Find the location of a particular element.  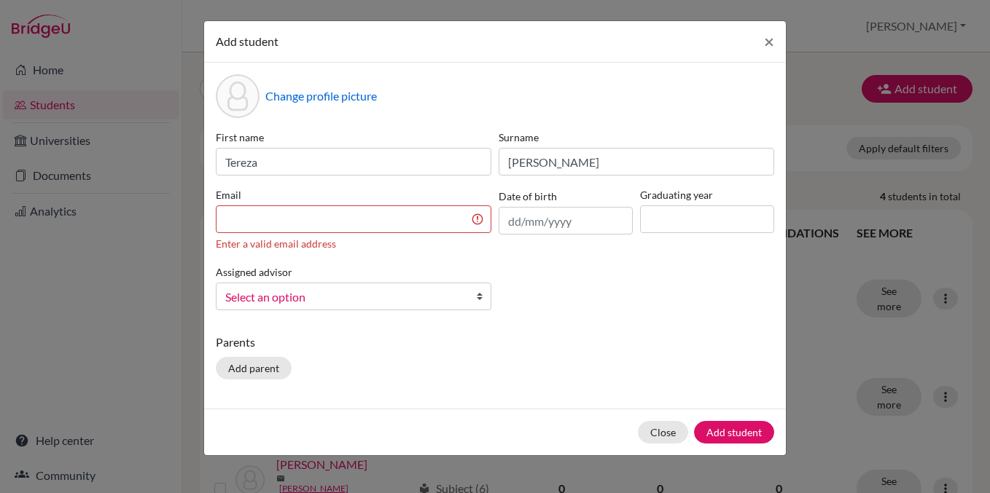

div: Enter a valid email address is located at coordinates (353, 243).